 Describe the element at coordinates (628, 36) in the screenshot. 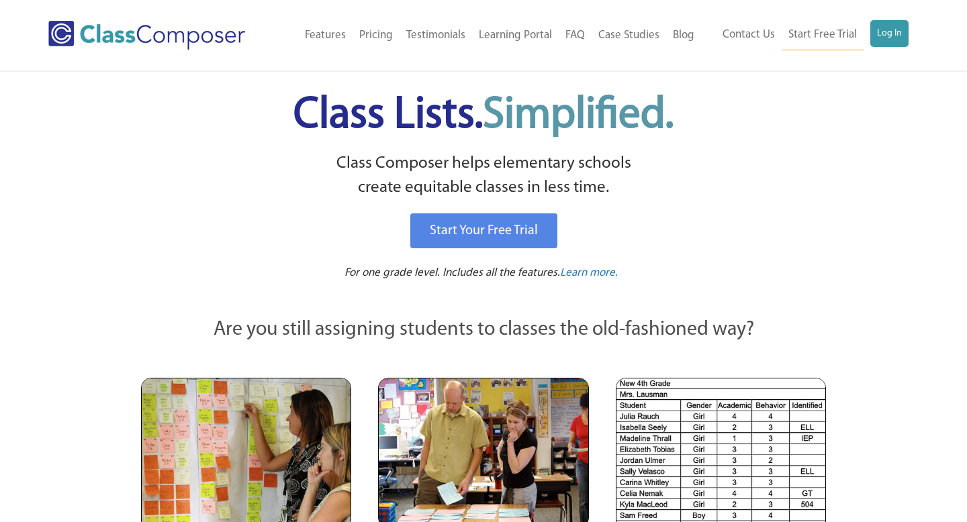

I see `a: Case Studies` at that location.